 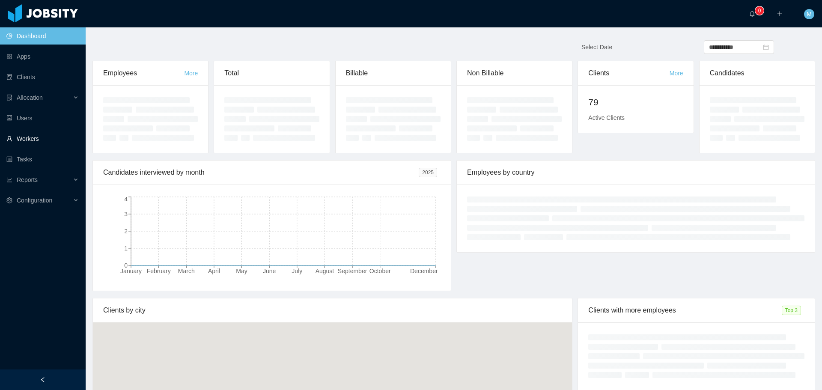 I want to click on tspan: December, so click(x=424, y=271).